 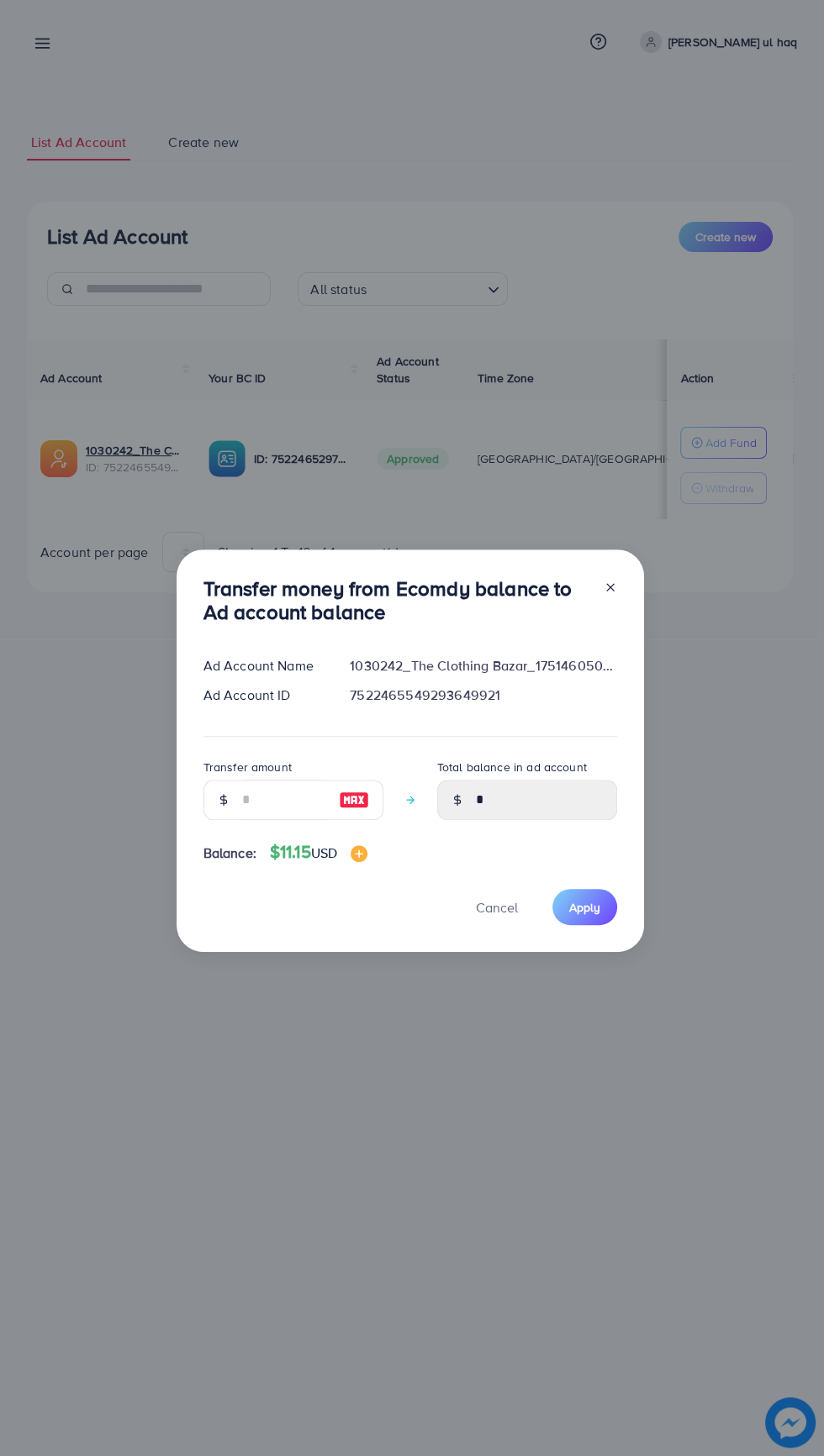 What do you see at coordinates (263, 695) in the screenshot?
I see `div: Ad Account ID` at bounding box center [263, 695].